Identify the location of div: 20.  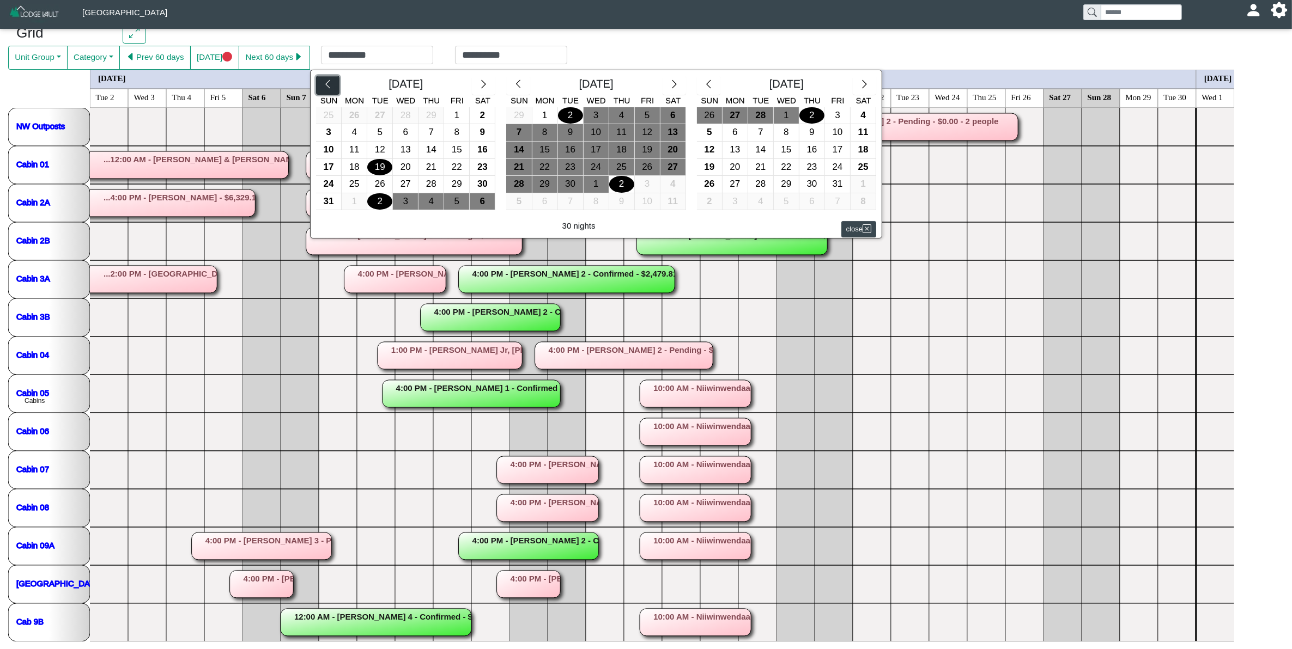
(735, 167).